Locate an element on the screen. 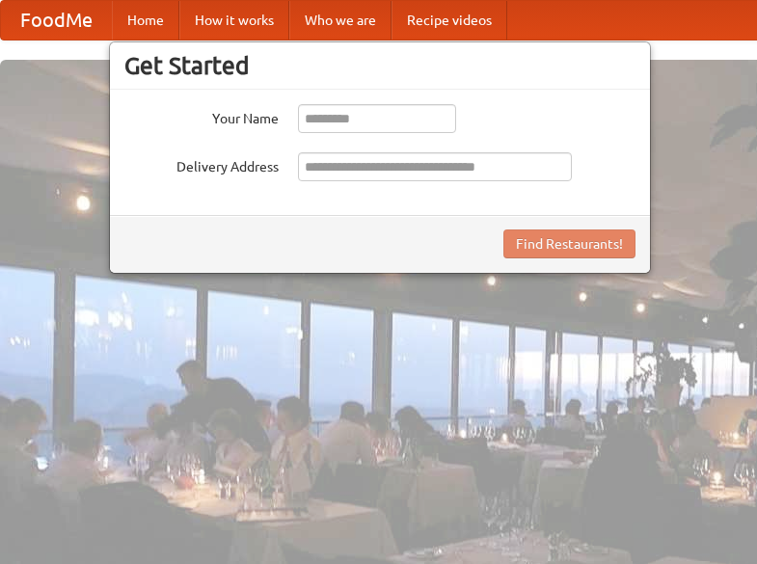 The height and width of the screenshot is (564, 757). h3: Get Started is located at coordinates (380, 66).